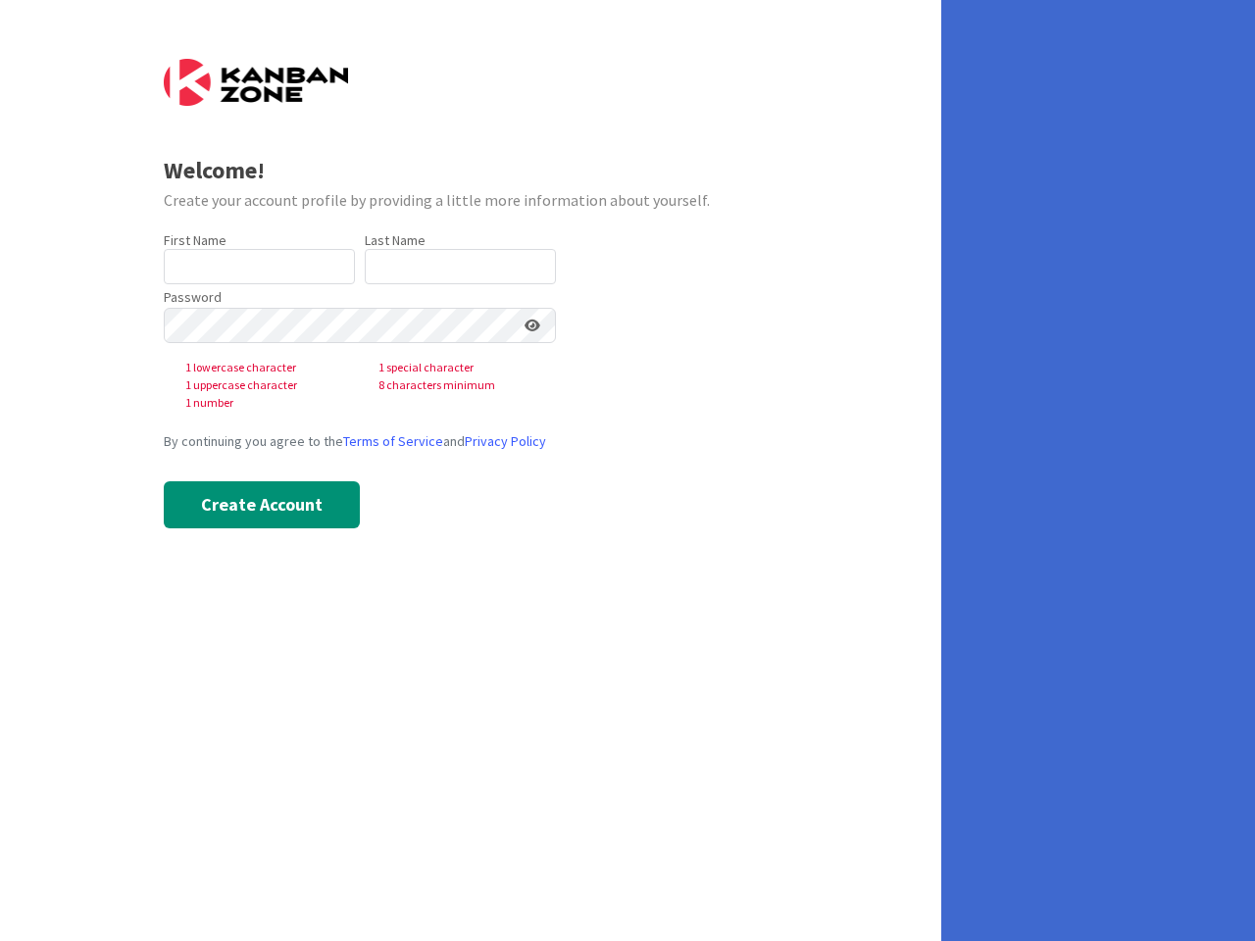 The height and width of the screenshot is (941, 1255). Describe the element at coordinates (393, 441) in the screenshot. I see `a: Terms of Service` at that location.